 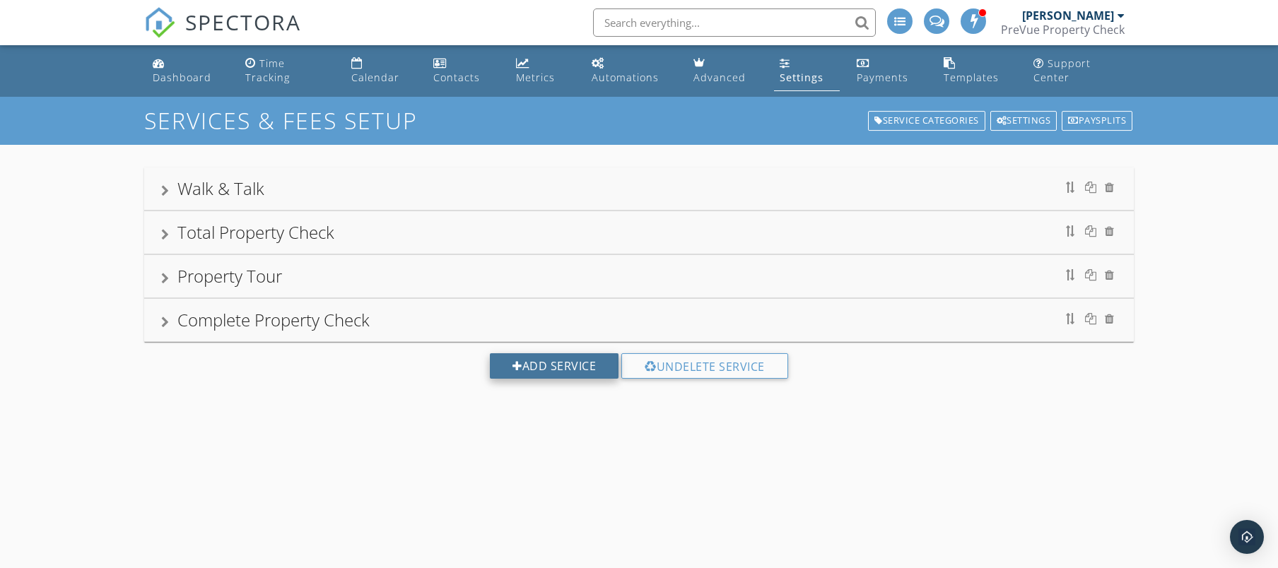 I want to click on div: Time Tracking, so click(x=267, y=70).